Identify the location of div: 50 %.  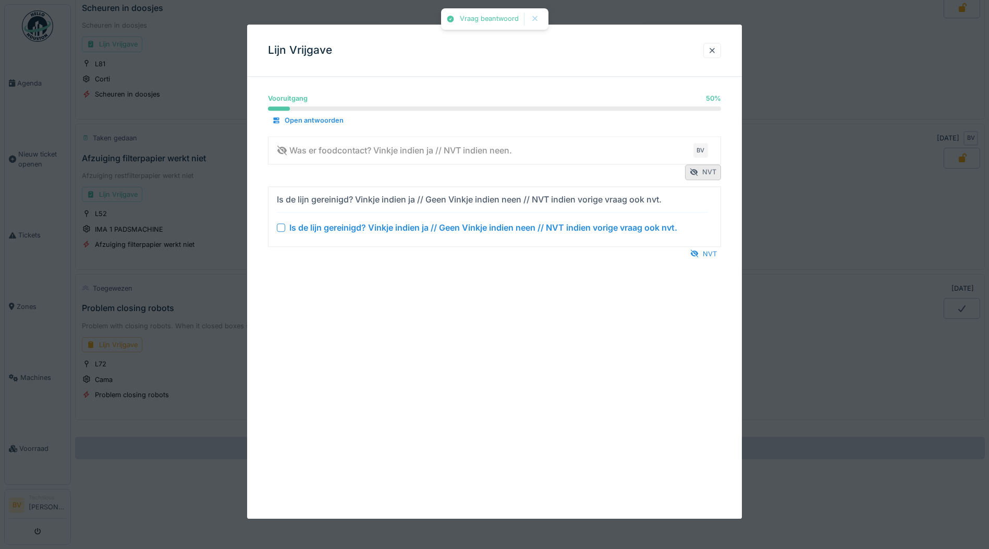
(713, 98).